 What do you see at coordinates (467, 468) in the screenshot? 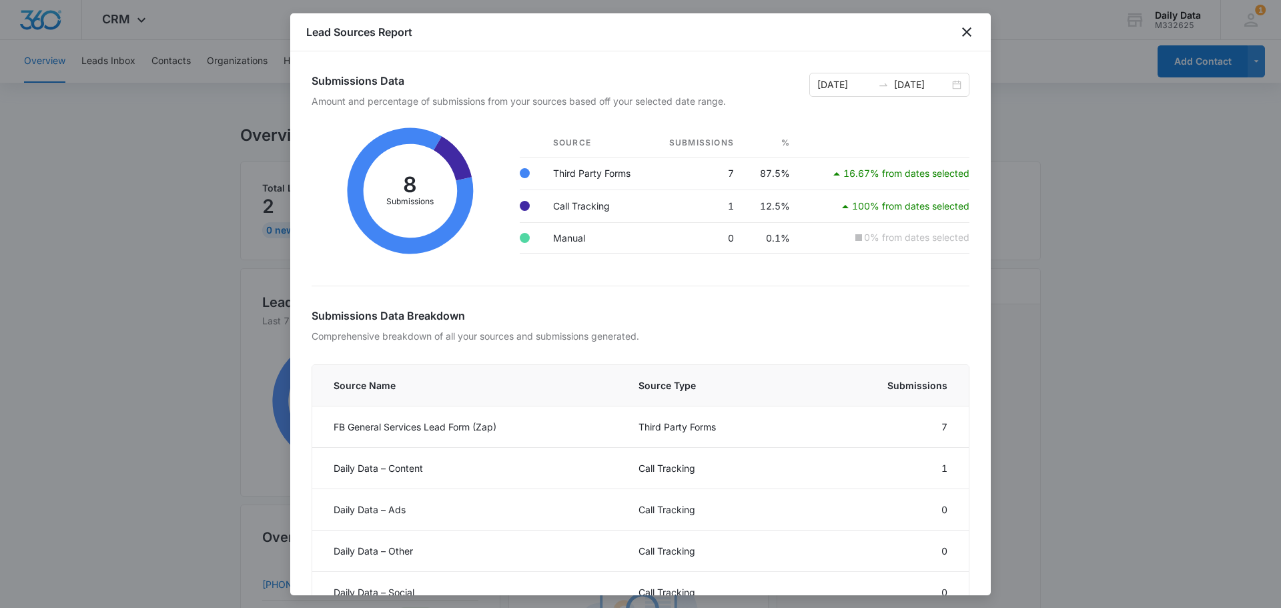
I see `td: Daily Data – Content` at bounding box center [467, 468].